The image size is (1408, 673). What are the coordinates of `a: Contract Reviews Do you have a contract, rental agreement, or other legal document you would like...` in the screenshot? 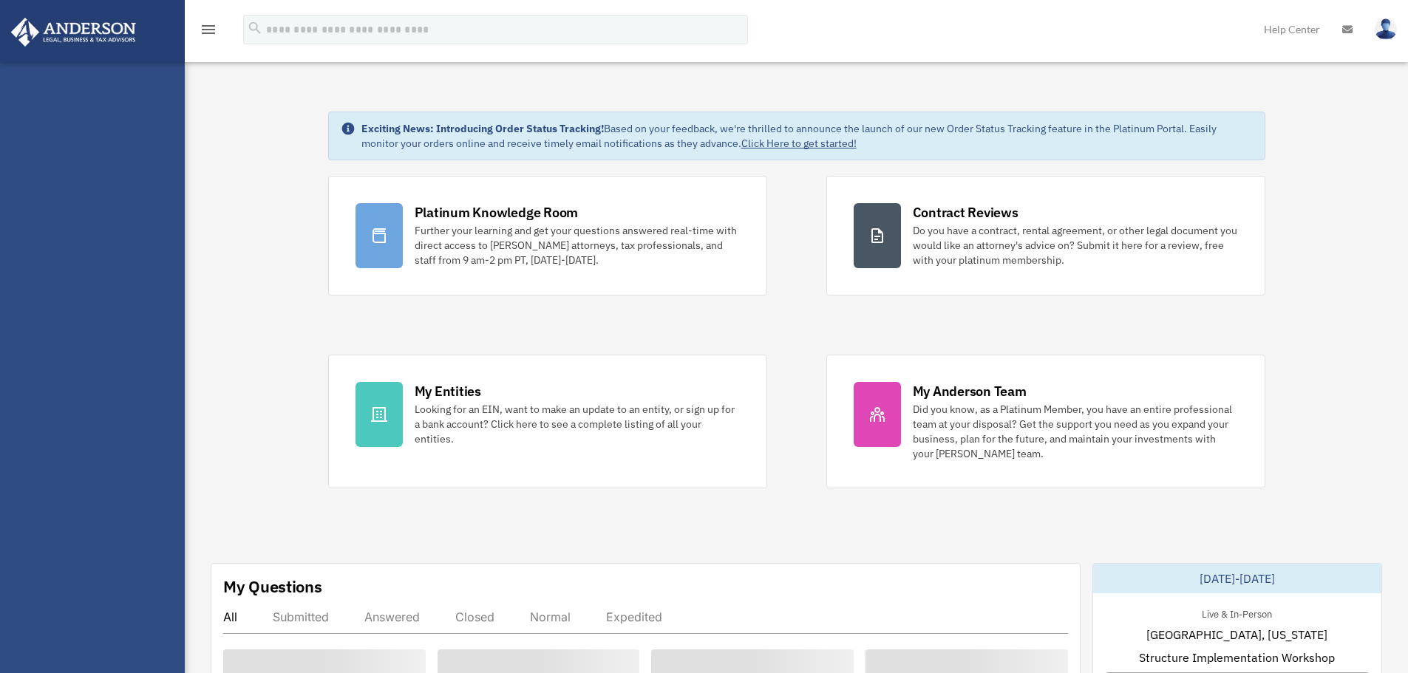 It's located at (1046, 236).